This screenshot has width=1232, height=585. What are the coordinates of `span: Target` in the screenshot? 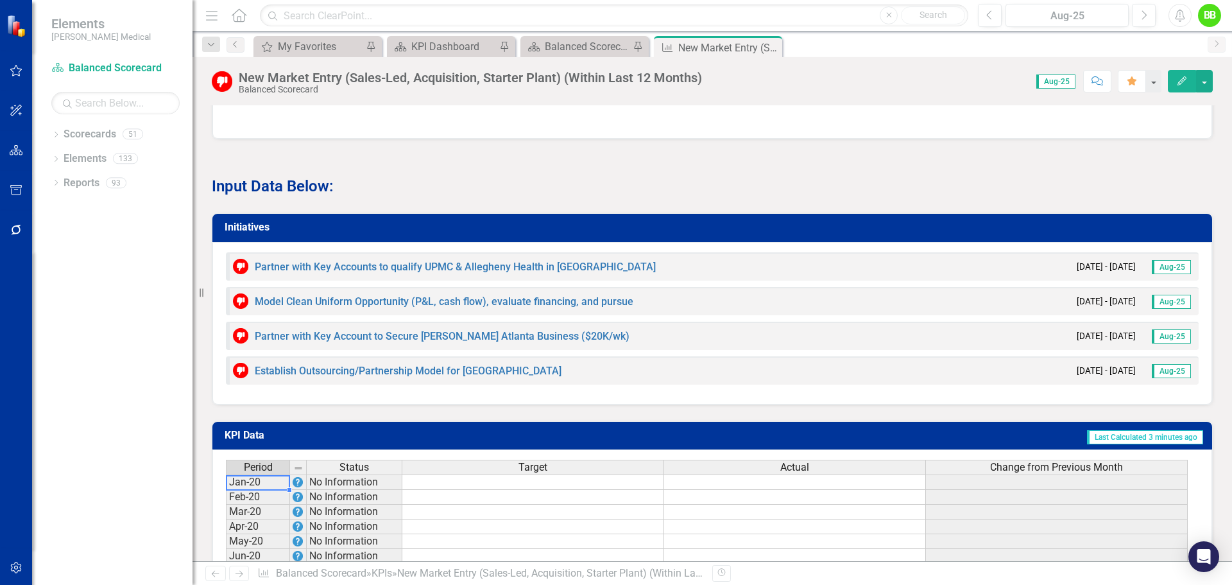 It's located at (533, 467).